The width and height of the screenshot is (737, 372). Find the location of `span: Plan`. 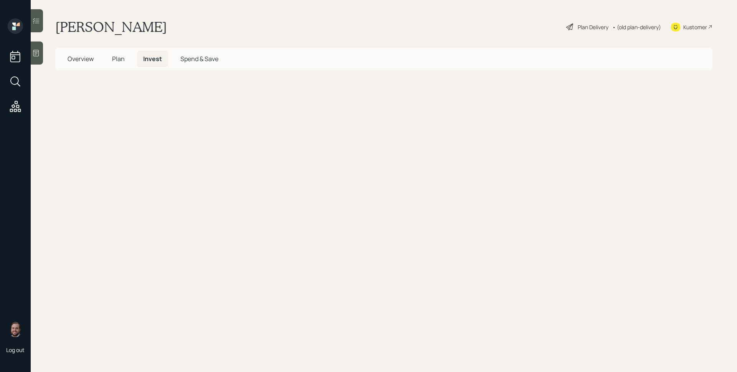

span: Plan is located at coordinates (118, 59).